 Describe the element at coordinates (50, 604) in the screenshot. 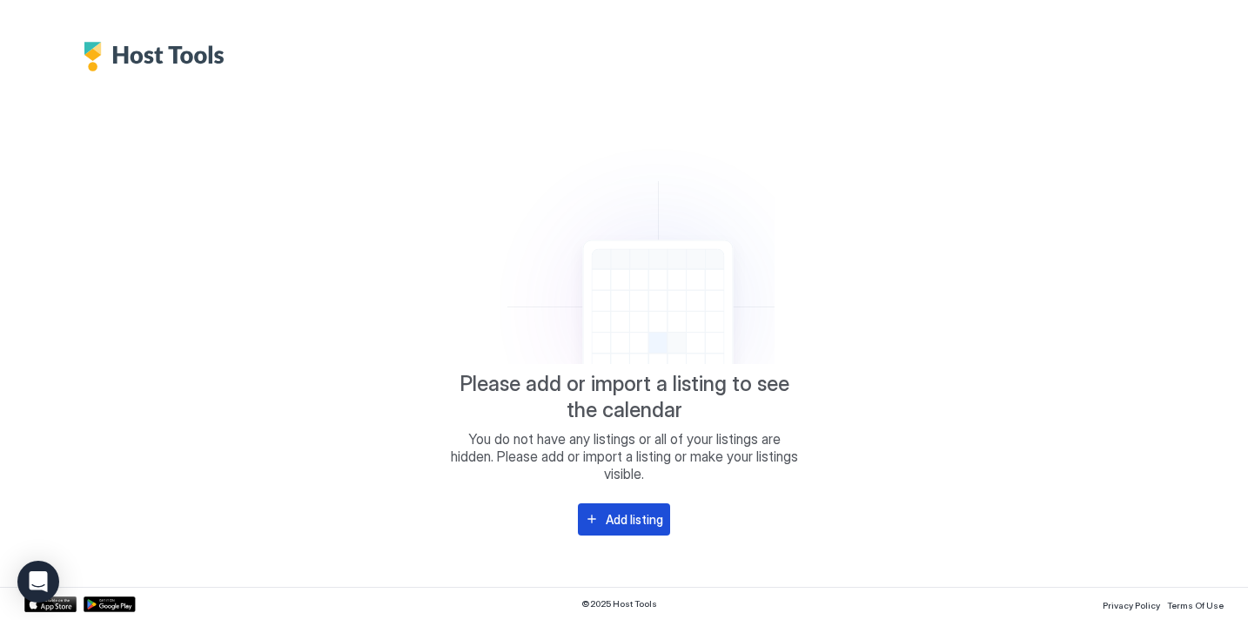

I see `a: App Store` at that location.